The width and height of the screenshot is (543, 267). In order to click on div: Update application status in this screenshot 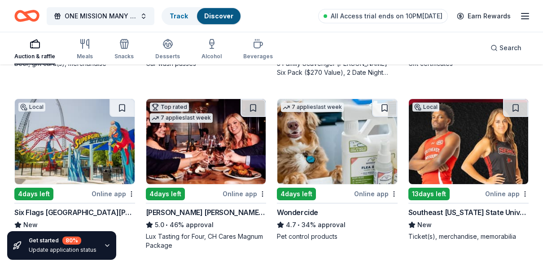, I will do `click(62, 250)`.